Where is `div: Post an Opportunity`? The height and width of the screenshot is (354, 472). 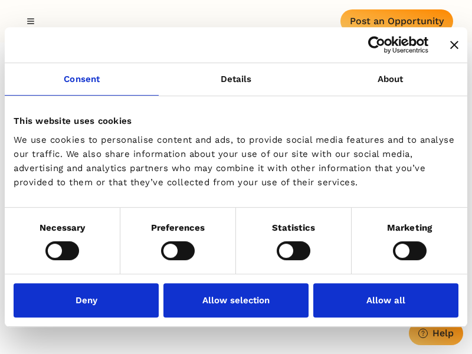
div: Post an Opportunity is located at coordinates (397, 21).